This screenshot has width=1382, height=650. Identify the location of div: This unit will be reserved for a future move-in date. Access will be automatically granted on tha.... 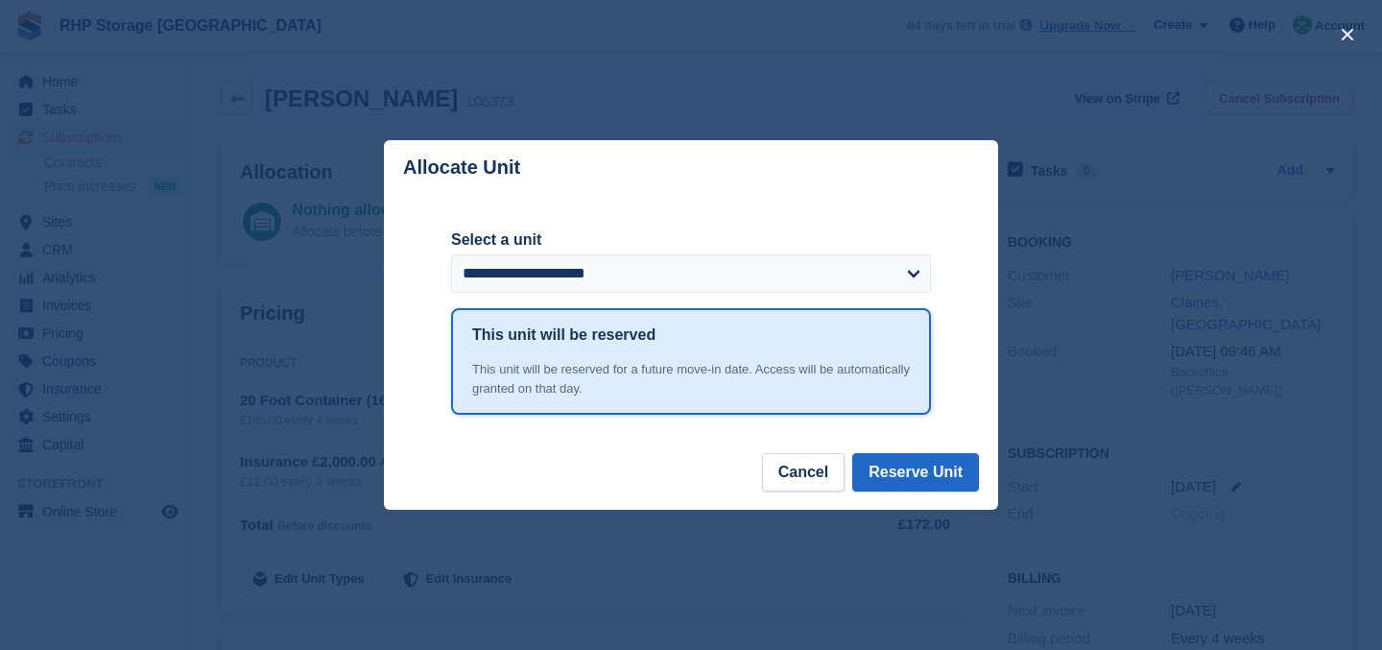
(691, 378).